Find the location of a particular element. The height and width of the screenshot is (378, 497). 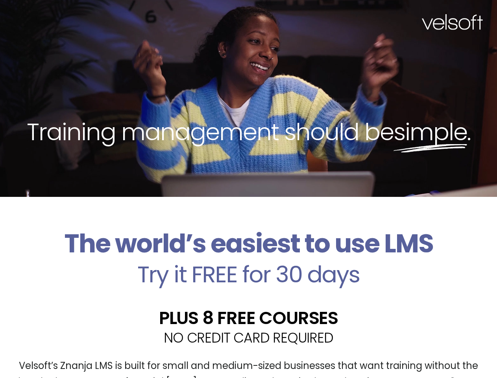

h2: NO CREDIT CARD REQUIRED is located at coordinates (249, 338).